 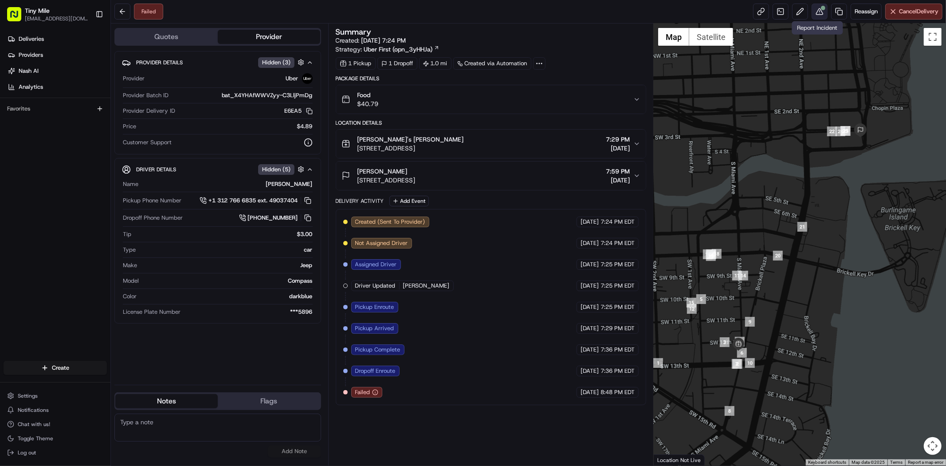 What do you see at coordinates (152, 200) in the screenshot?
I see `span: Pickup Phone Number` at bounding box center [152, 200].